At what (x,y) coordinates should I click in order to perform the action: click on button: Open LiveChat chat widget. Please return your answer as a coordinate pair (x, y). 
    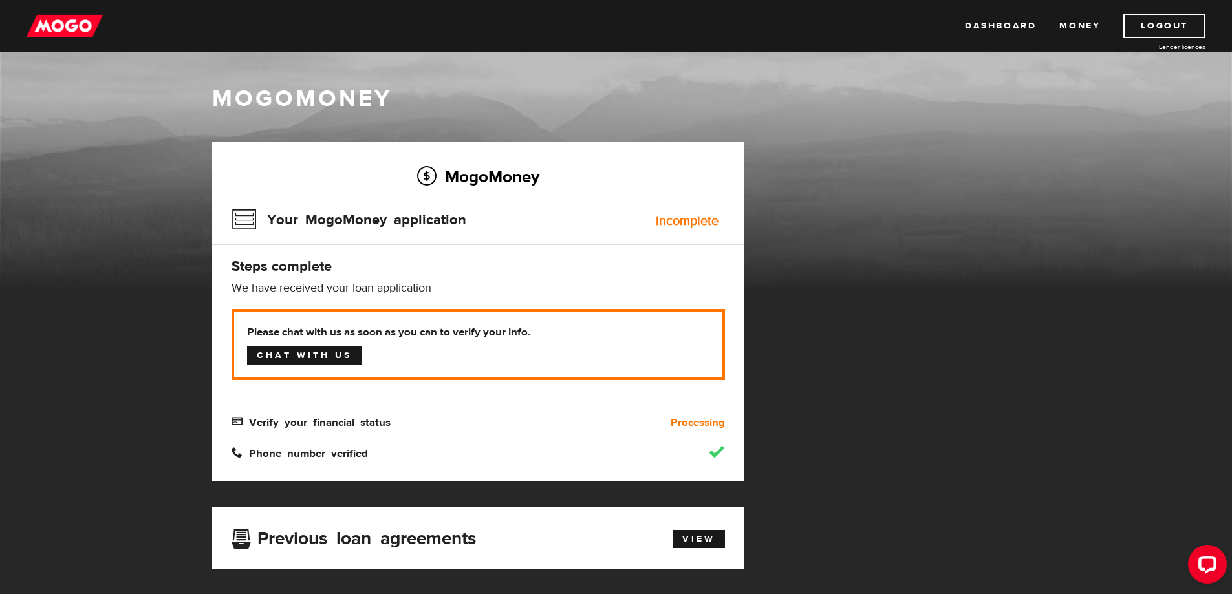
    Looking at the image, I should click on (30, 25).